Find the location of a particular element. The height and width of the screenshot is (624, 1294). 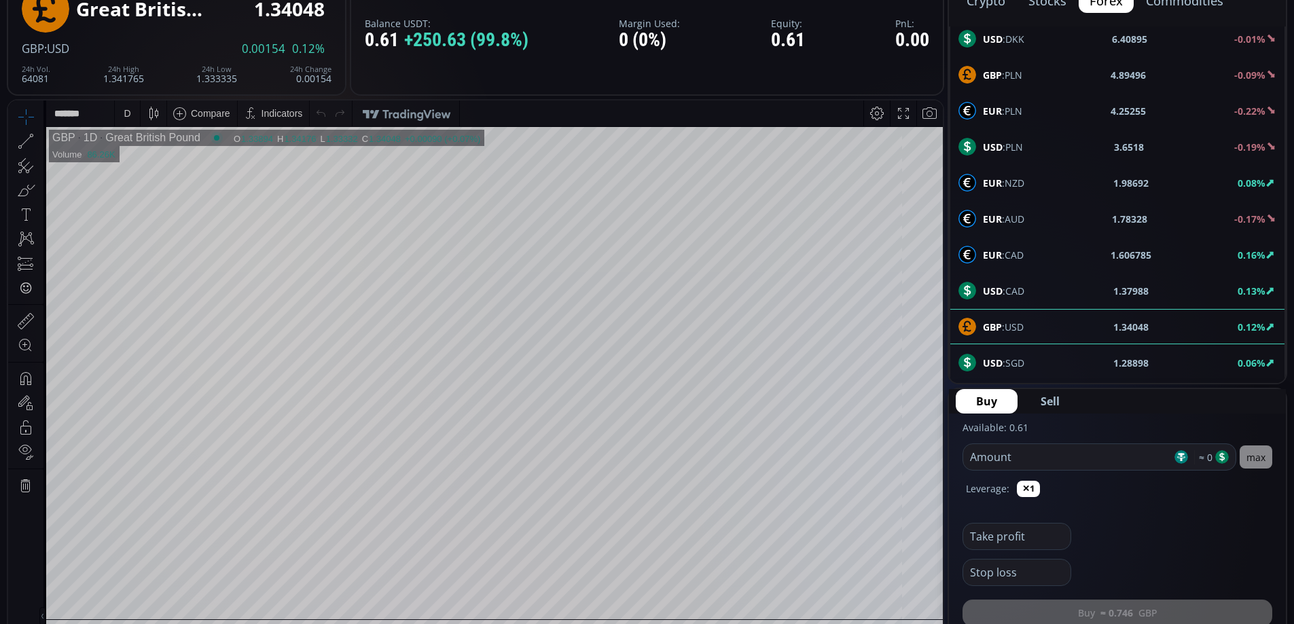

div: 1y is located at coordinates (73, 551).